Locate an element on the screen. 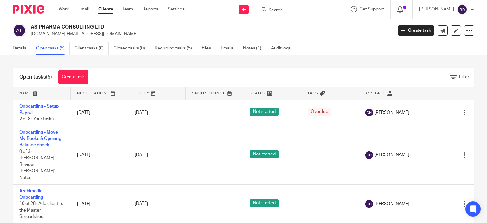 This screenshot has height=223, width=487. span: Snoozed Until is located at coordinates (209, 93).